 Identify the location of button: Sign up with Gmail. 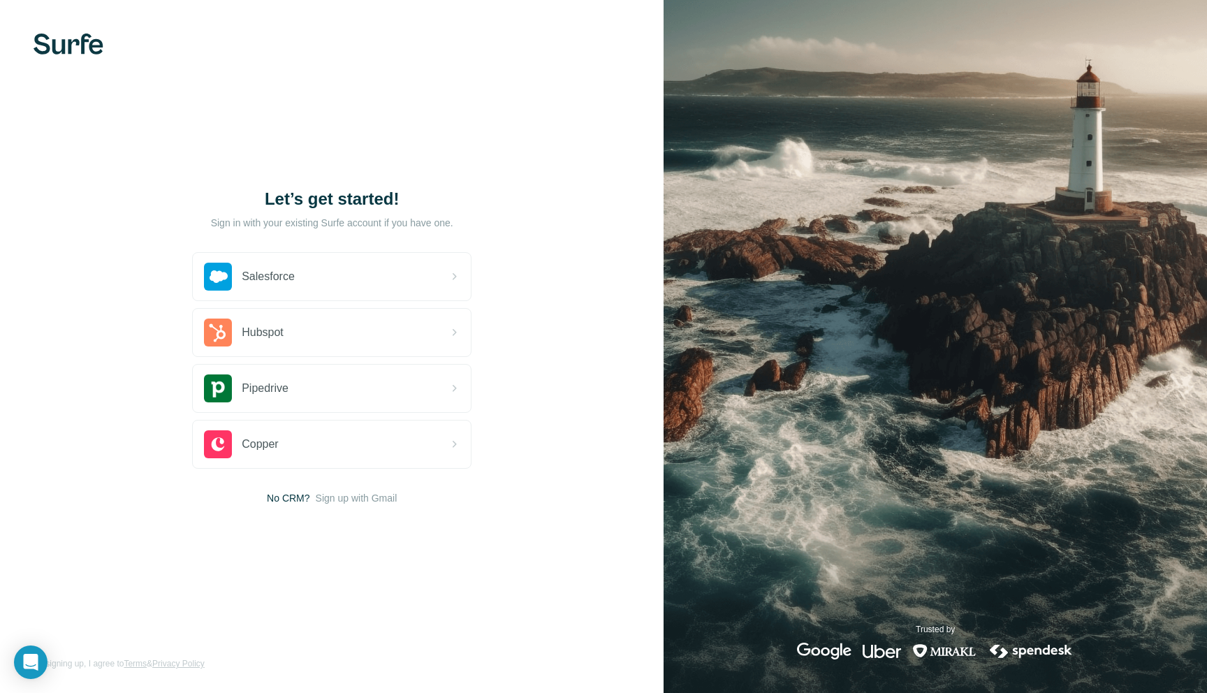
(356, 498).